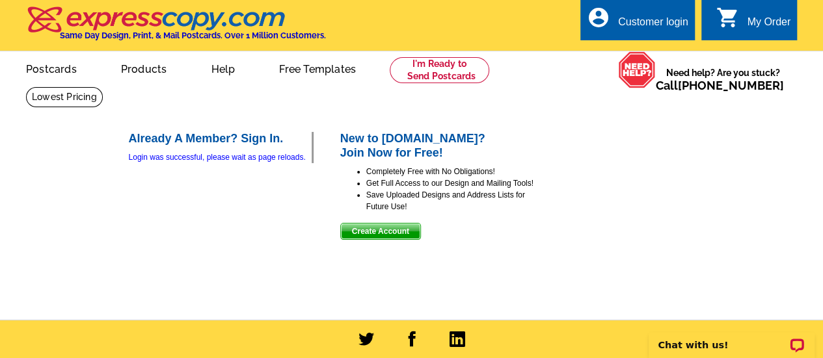 This screenshot has height=358, width=823. What do you see at coordinates (719, 85) in the screenshot?
I see `span: Call` at bounding box center [719, 85].